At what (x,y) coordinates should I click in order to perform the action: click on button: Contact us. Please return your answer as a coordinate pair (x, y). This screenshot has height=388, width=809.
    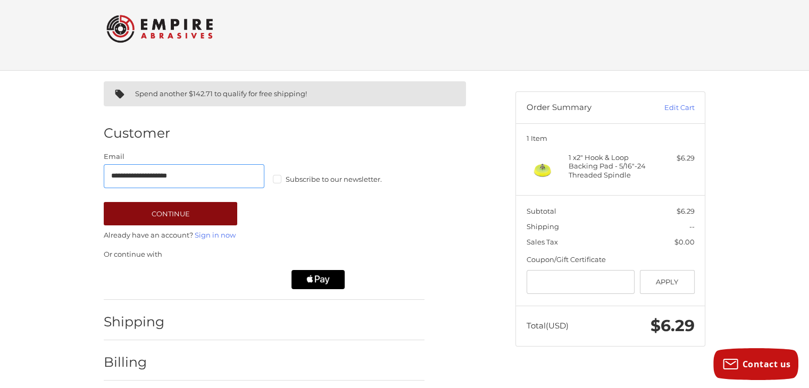
    Looking at the image, I should click on (756, 364).